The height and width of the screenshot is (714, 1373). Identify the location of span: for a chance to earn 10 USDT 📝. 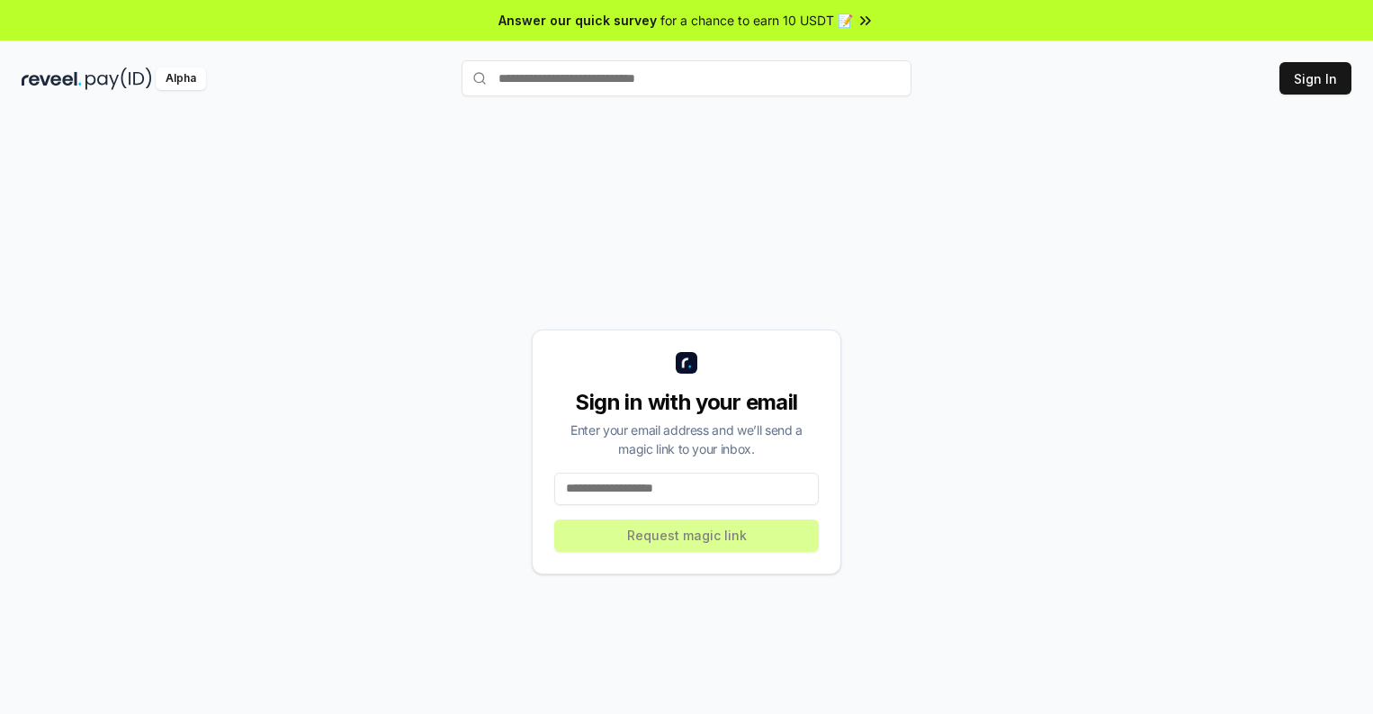
(757, 20).